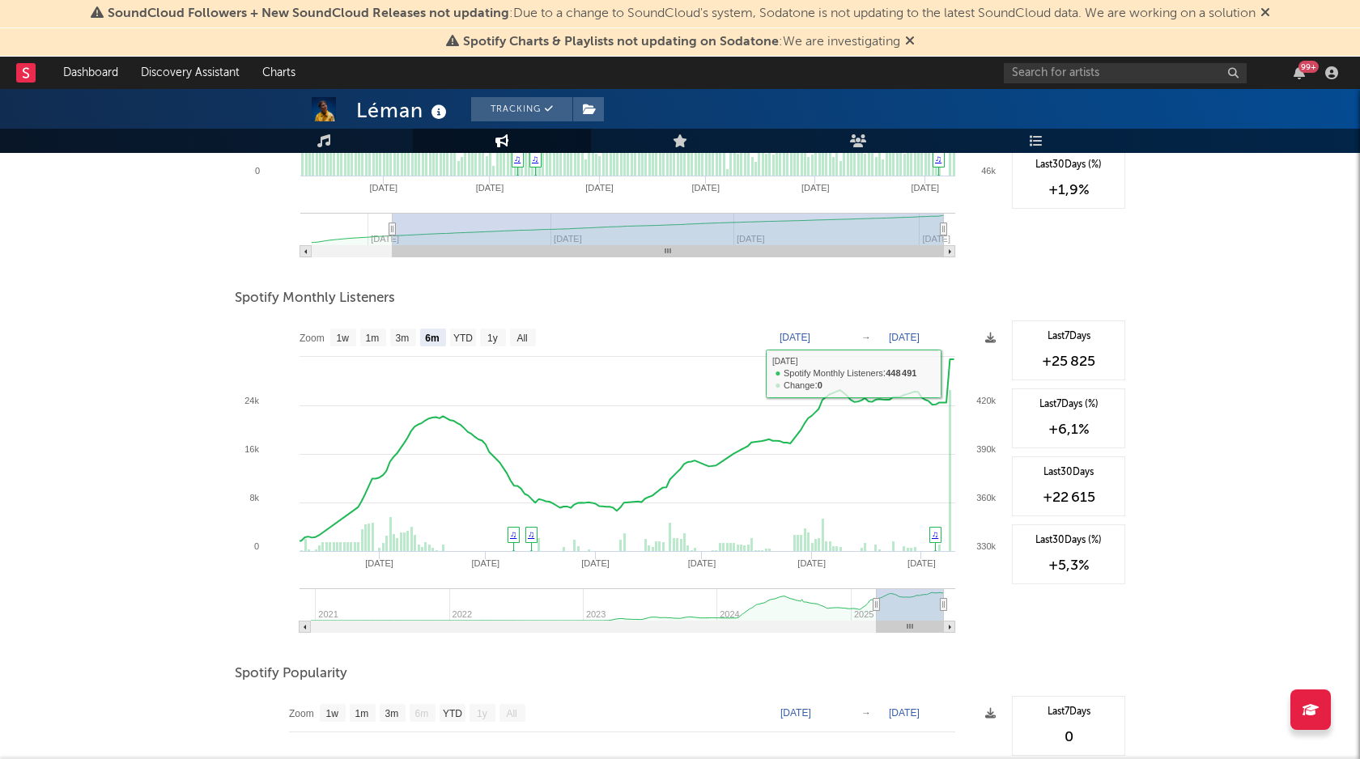  I want to click on text: 16k, so click(252, 449).